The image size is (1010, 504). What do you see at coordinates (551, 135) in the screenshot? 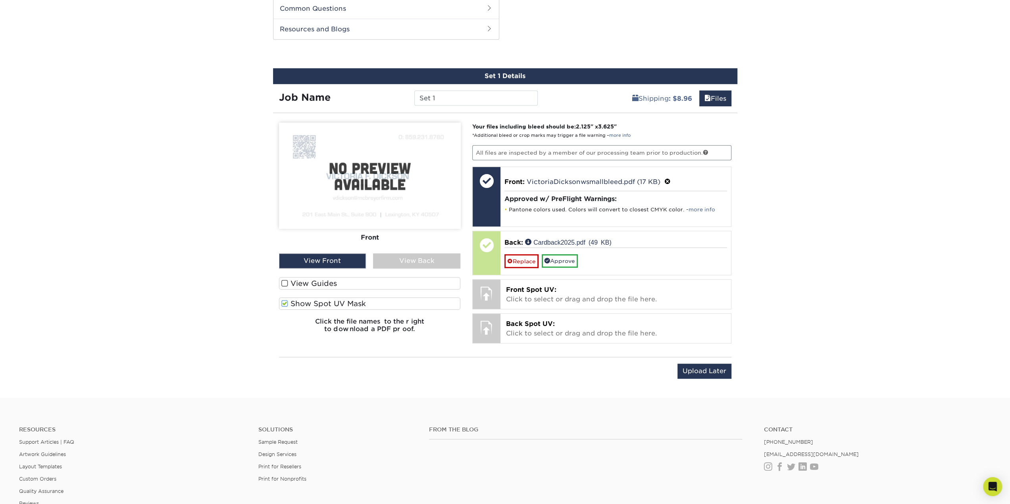
I see `small: *Additional bleed or crop marks may trigger a file warning –` at bounding box center [551, 135].